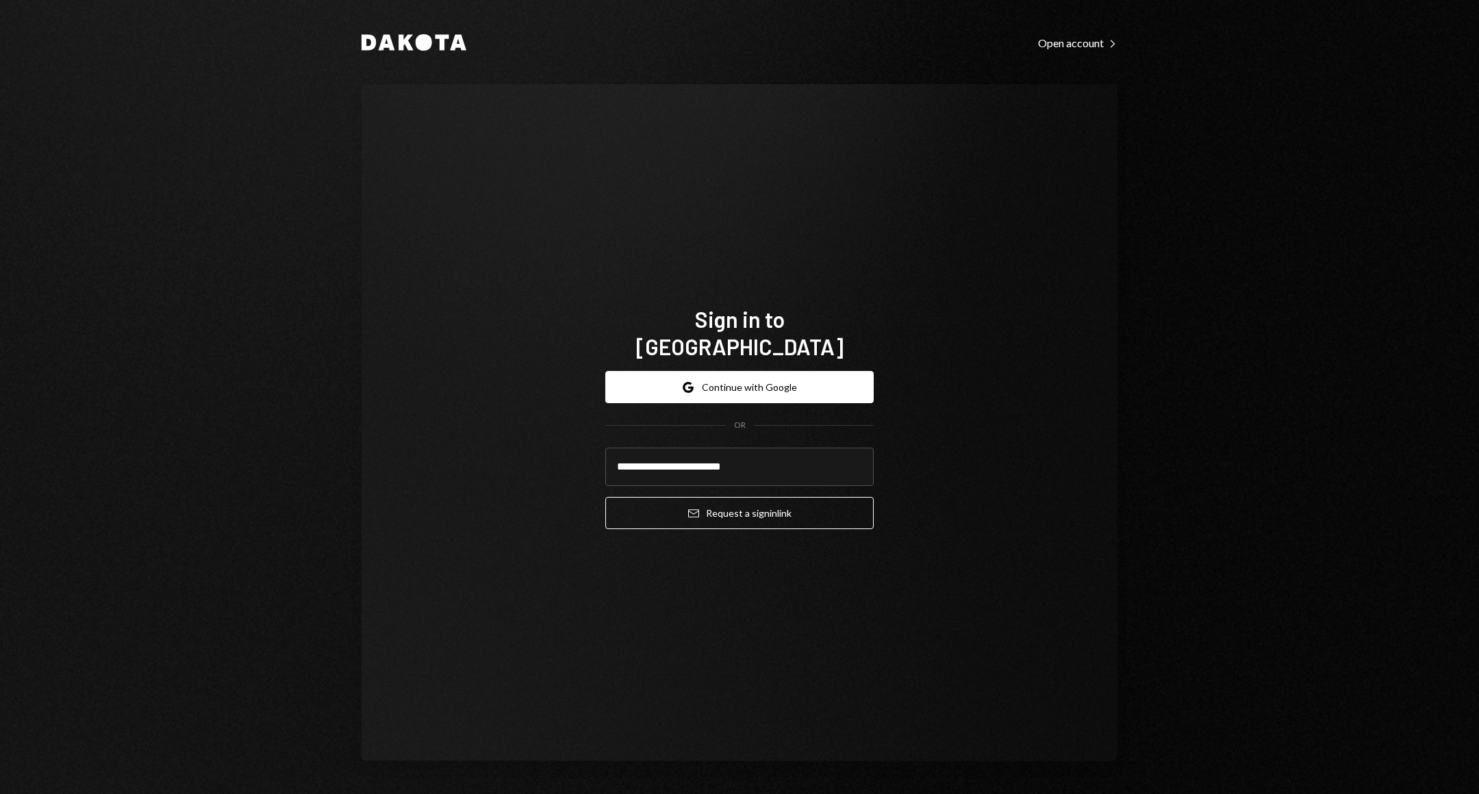 This screenshot has width=1479, height=794. Describe the element at coordinates (1078, 42) in the screenshot. I see `a: Open account` at that location.